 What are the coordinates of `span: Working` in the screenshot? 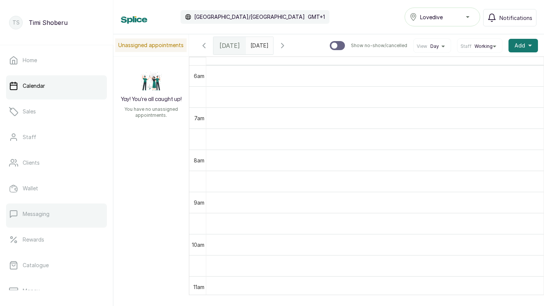 It's located at (483, 46).